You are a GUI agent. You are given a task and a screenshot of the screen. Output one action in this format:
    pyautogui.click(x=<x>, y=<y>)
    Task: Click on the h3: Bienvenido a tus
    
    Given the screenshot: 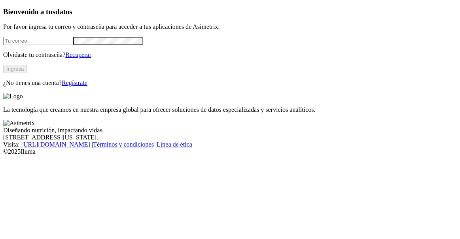 What is the action you would take?
    pyautogui.click(x=230, y=12)
    